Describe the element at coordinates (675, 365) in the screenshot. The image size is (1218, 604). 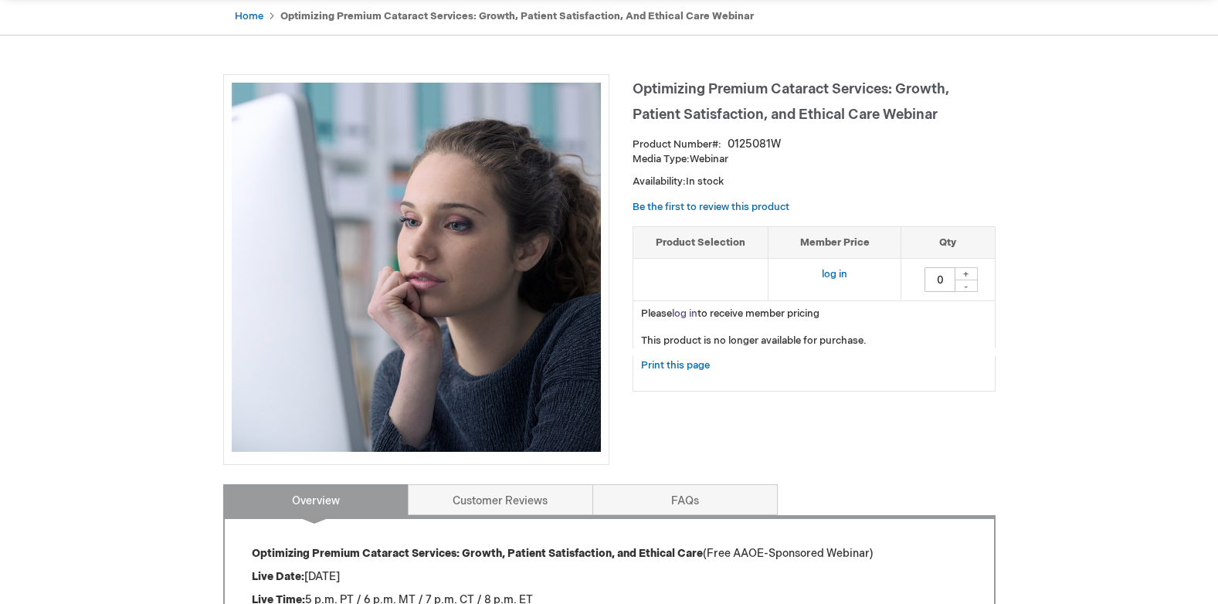
I see `a: Print this page` at that location.